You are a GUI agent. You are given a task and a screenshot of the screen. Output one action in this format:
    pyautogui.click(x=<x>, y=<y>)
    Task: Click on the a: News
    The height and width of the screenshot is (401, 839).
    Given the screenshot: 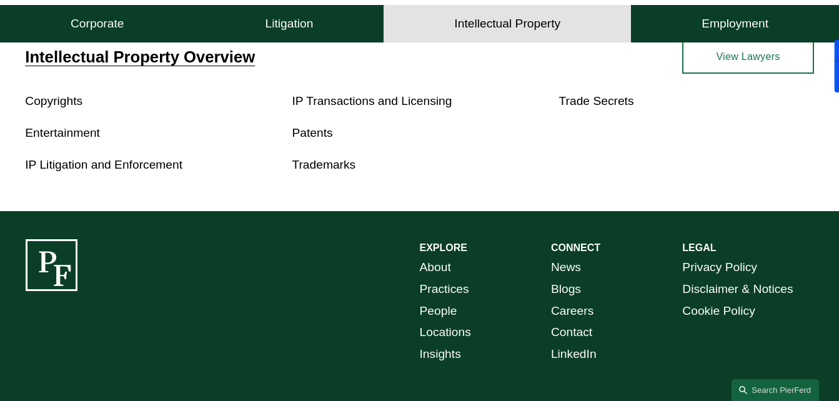 What is the action you would take?
    pyautogui.click(x=566, y=267)
    